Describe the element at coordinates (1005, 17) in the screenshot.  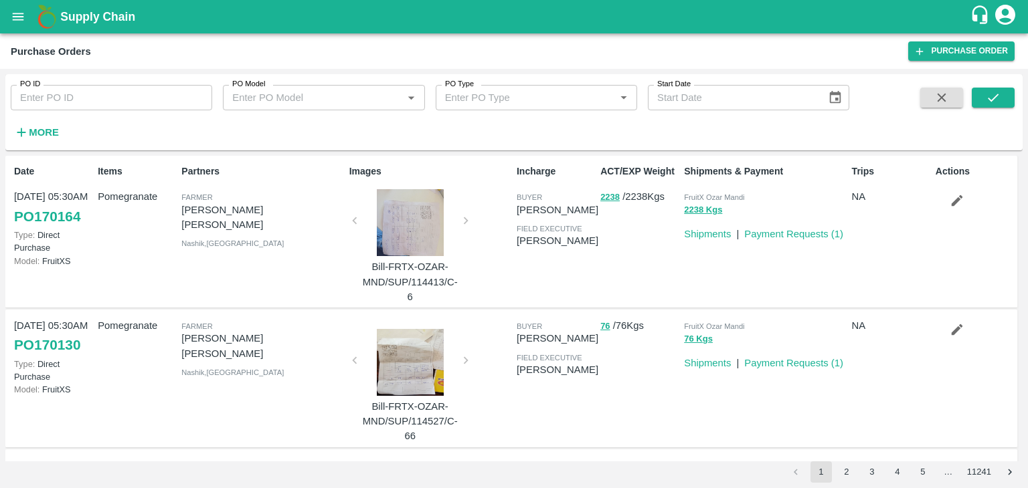
I see `div: account of current user` at that location.